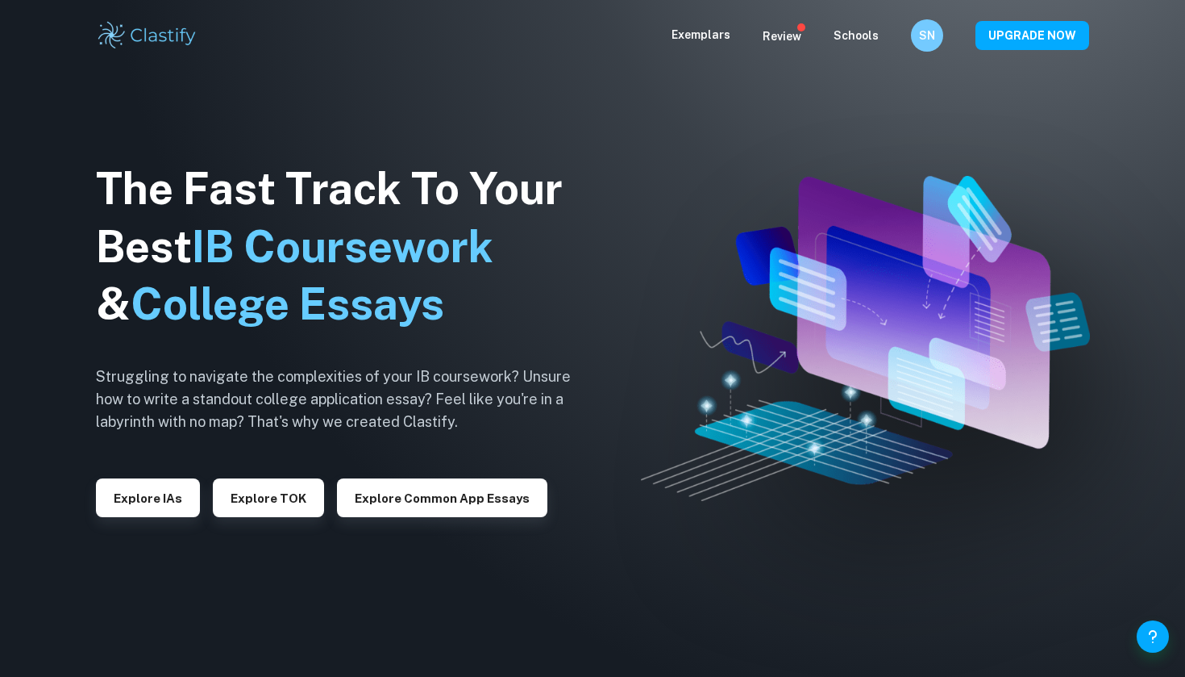 The width and height of the screenshot is (1185, 677). What do you see at coordinates (442, 498) in the screenshot?
I see `button: Explore Common App essays` at bounding box center [442, 498].